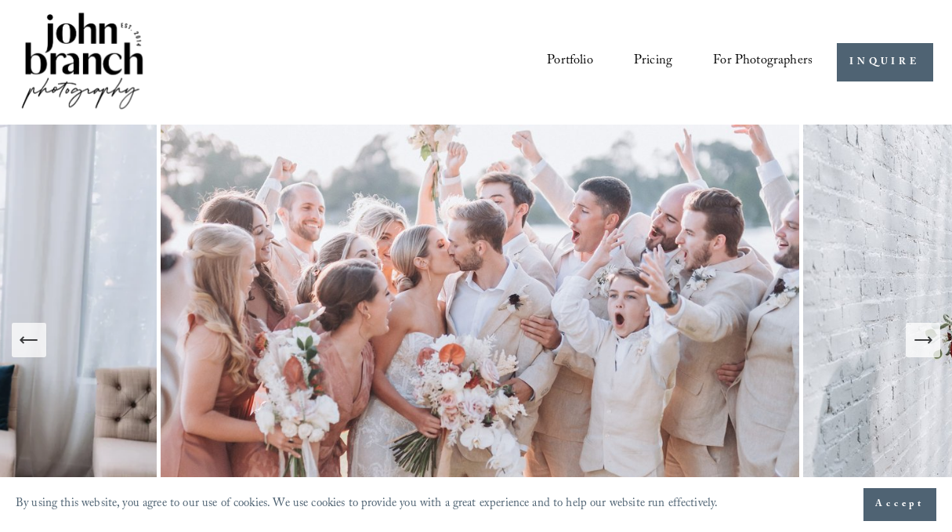 This screenshot has height=532, width=952. What do you see at coordinates (762, 62) in the screenshot?
I see `span: For Photographers` at bounding box center [762, 62].